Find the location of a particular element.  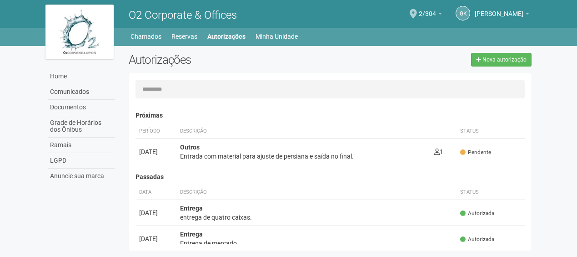

a: Minha Unidade is located at coordinates (277, 36).